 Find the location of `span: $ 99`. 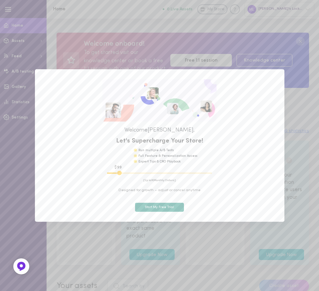

span: $ 99 is located at coordinates (118, 168).